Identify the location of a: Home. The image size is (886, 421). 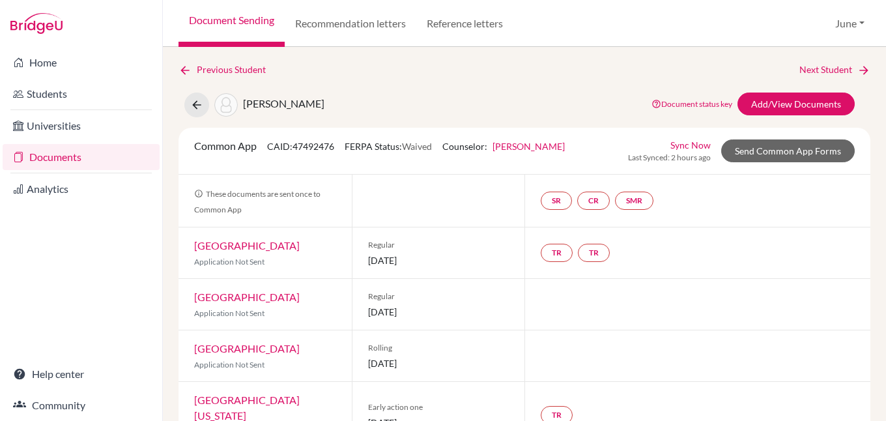
(81, 63).